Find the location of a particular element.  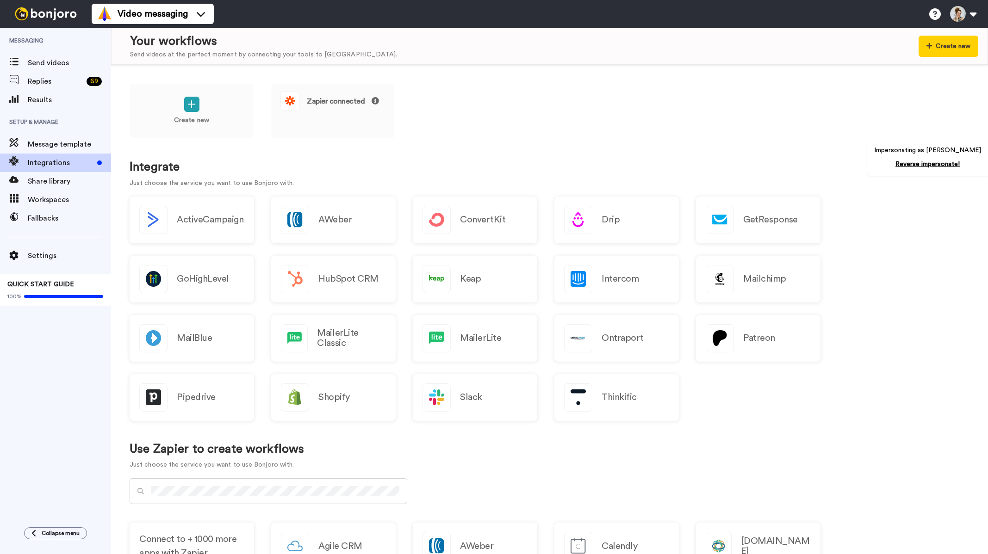

span: Zapier connected is located at coordinates (343, 101).